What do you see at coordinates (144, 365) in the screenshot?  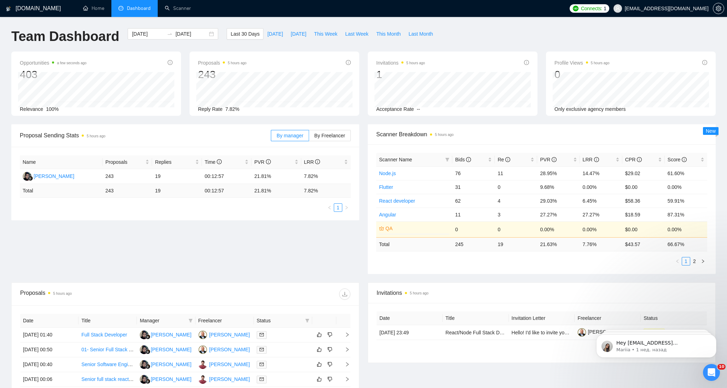 I see `img: SM` at bounding box center [144, 365].